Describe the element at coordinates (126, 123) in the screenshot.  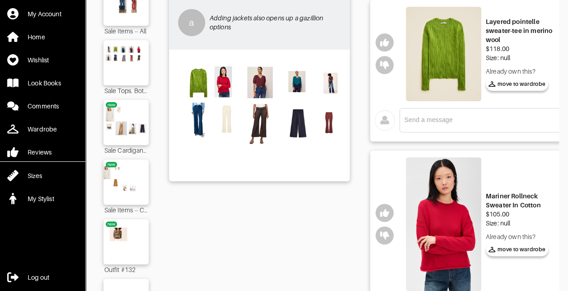
I see `img: Outfit Sale Cardigan - work look` at that location.